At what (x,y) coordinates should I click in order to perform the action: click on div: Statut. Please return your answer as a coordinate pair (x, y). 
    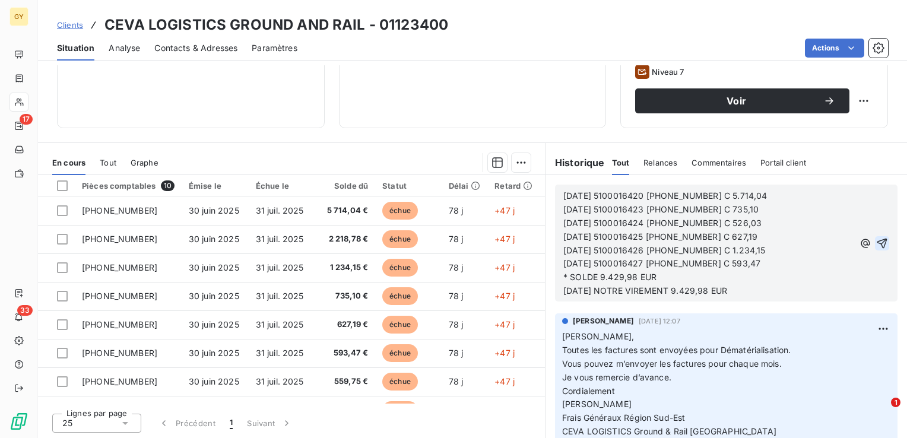
    Looking at the image, I should click on (408, 186).